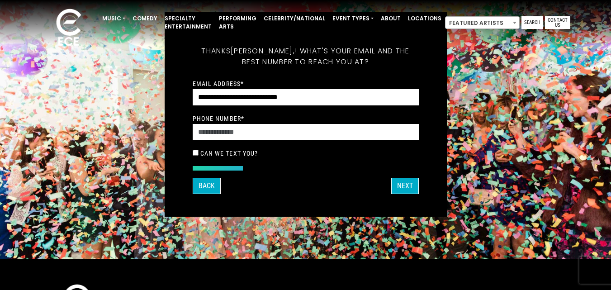 The height and width of the screenshot is (290, 611). Describe the element at coordinates (113, 19) in the screenshot. I see `a: Music` at that location.